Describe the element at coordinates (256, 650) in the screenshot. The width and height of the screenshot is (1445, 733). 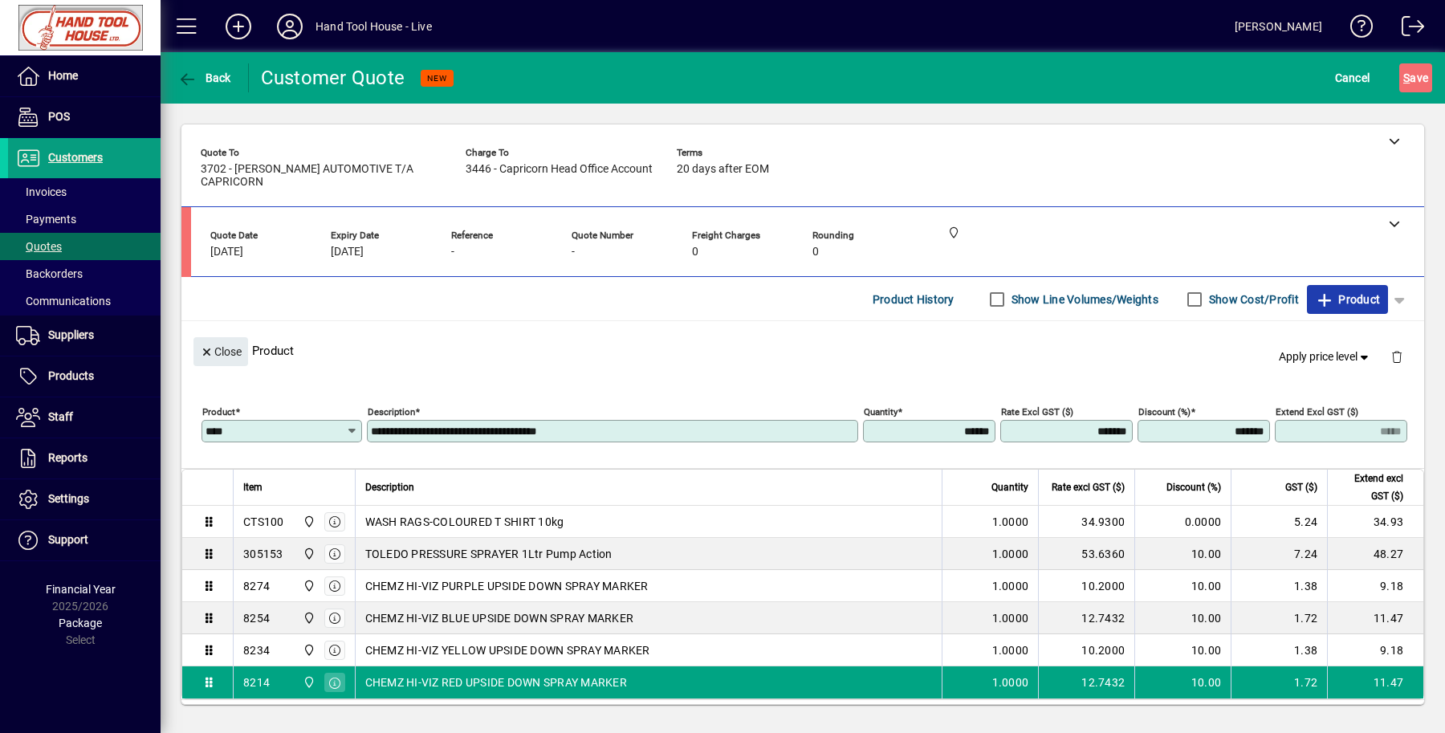
I see `div: 8234` at that location.